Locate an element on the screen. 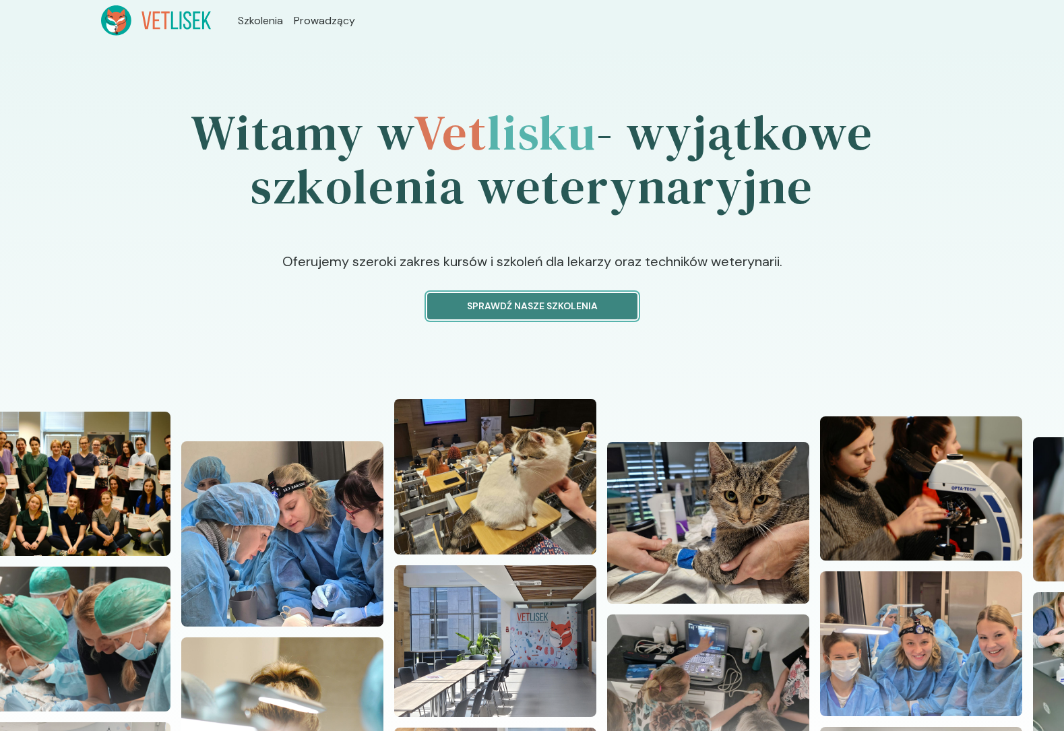 The image size is (1064, 731). h1: Witamy w - wyjątkowe szkolenia weterynaryjne is located at coordinates (532, 160).